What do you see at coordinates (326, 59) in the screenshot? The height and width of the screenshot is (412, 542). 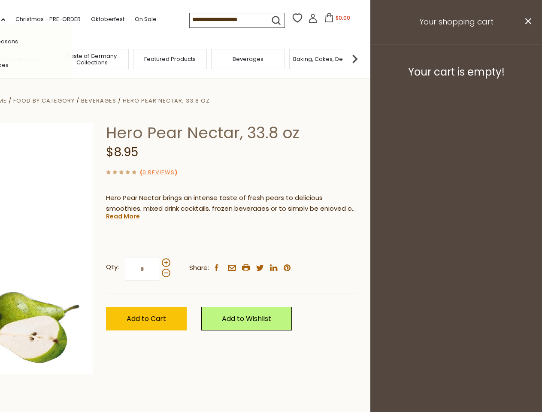 I see `span: Baking, Cakes, Desserts` at bounding box center [326, 59].